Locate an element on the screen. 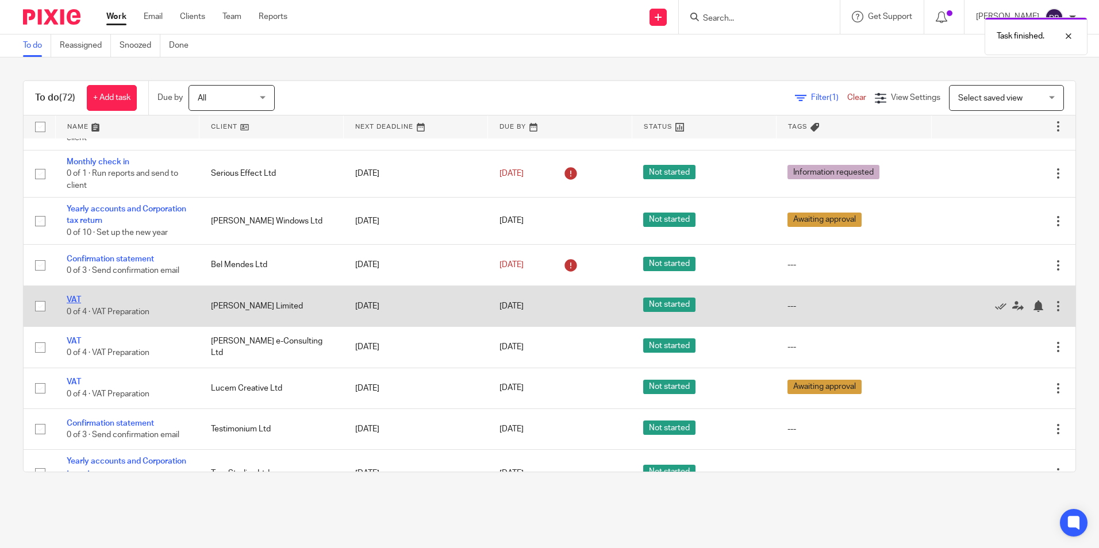 This screenshot has width=1099, height=548. a: Monthly check in is located at coordinates (98, 162).